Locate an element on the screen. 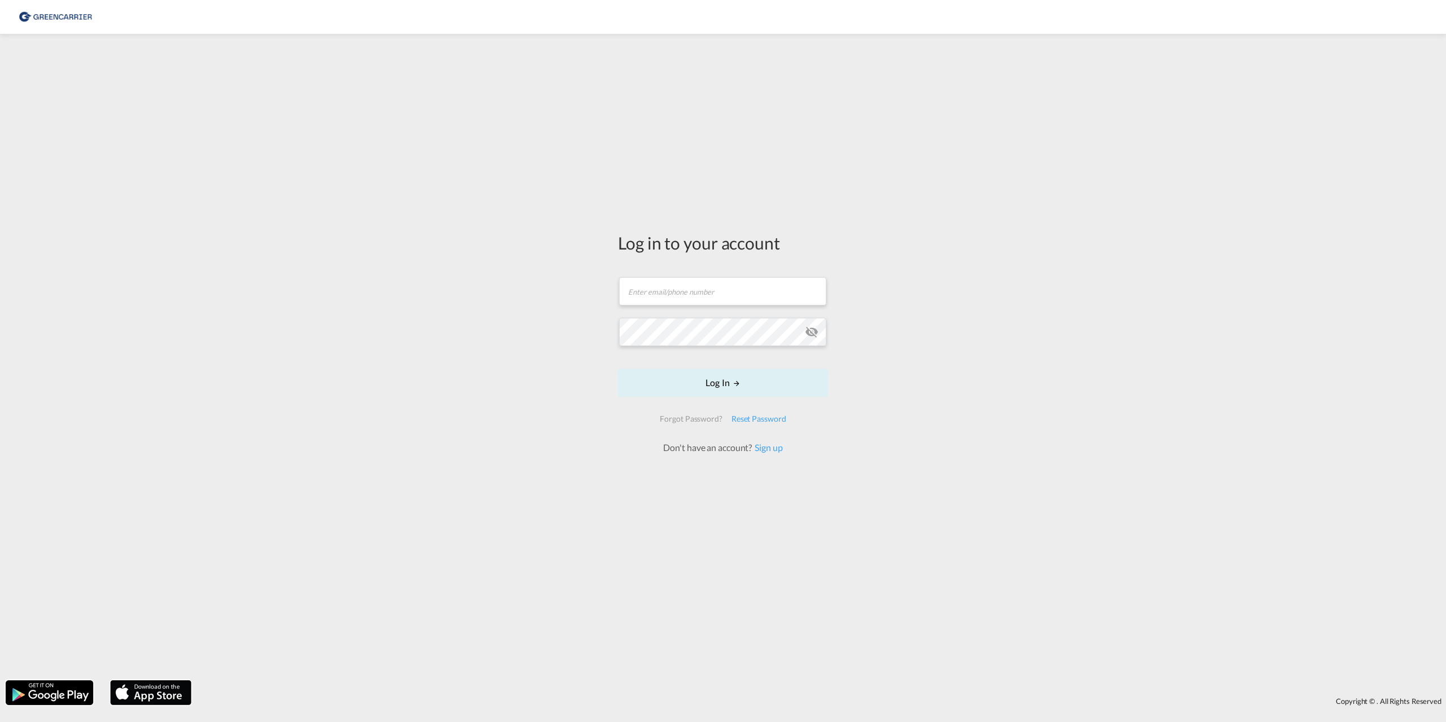 The height and width of the screenshot is (722, 1446). div: Forgot Password? is located at coordinates (691, 419).